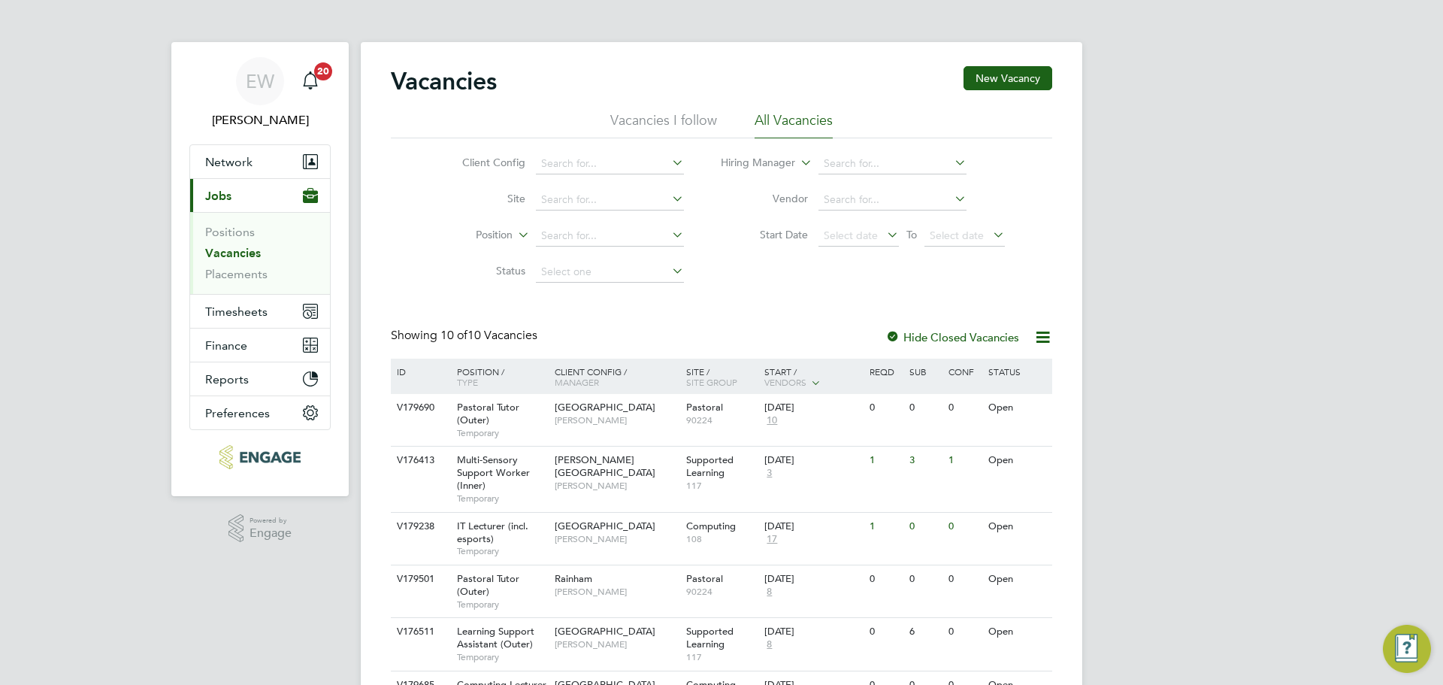  Describe the element at coordinates (226, 345) in the screenshot. I see `span: Finance` at that location.